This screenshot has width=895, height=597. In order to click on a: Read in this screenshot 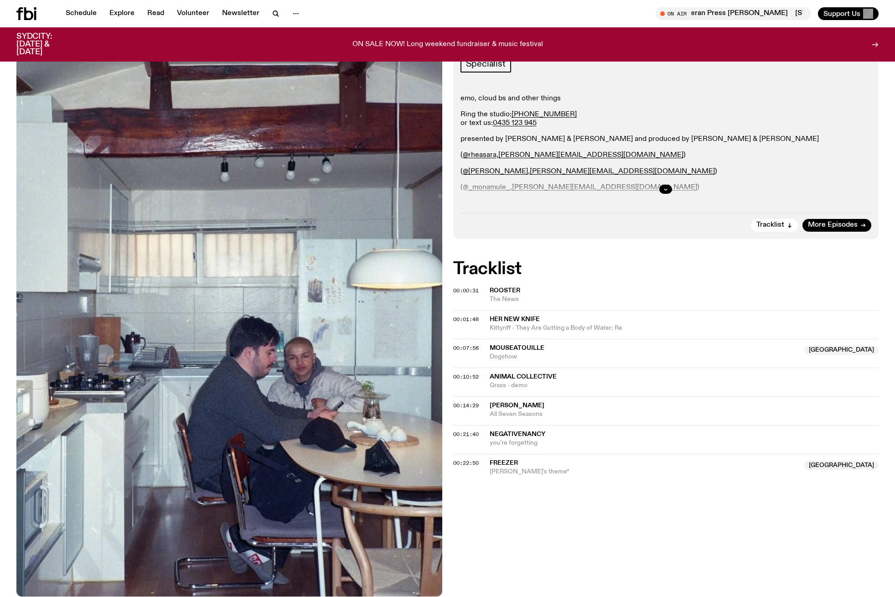, I will do `click(155, 14)`.